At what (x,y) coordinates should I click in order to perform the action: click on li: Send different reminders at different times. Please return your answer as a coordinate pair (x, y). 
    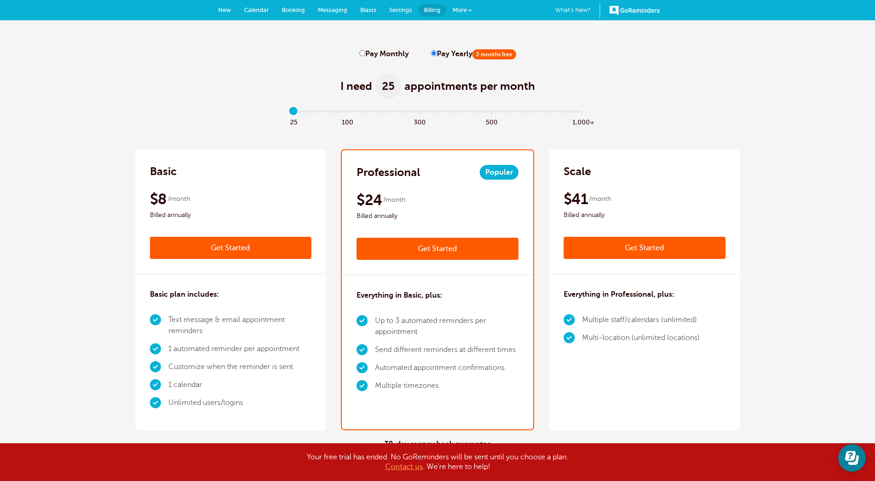
    Looking at the image, I should click on (446, 350).